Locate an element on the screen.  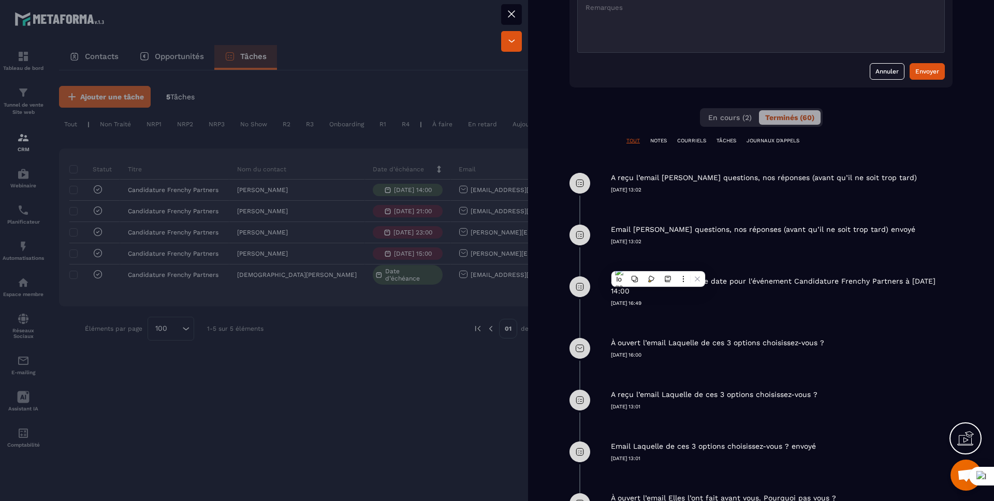
p: JOURNAUX D'APPELS is located at coordinates (773, 141).